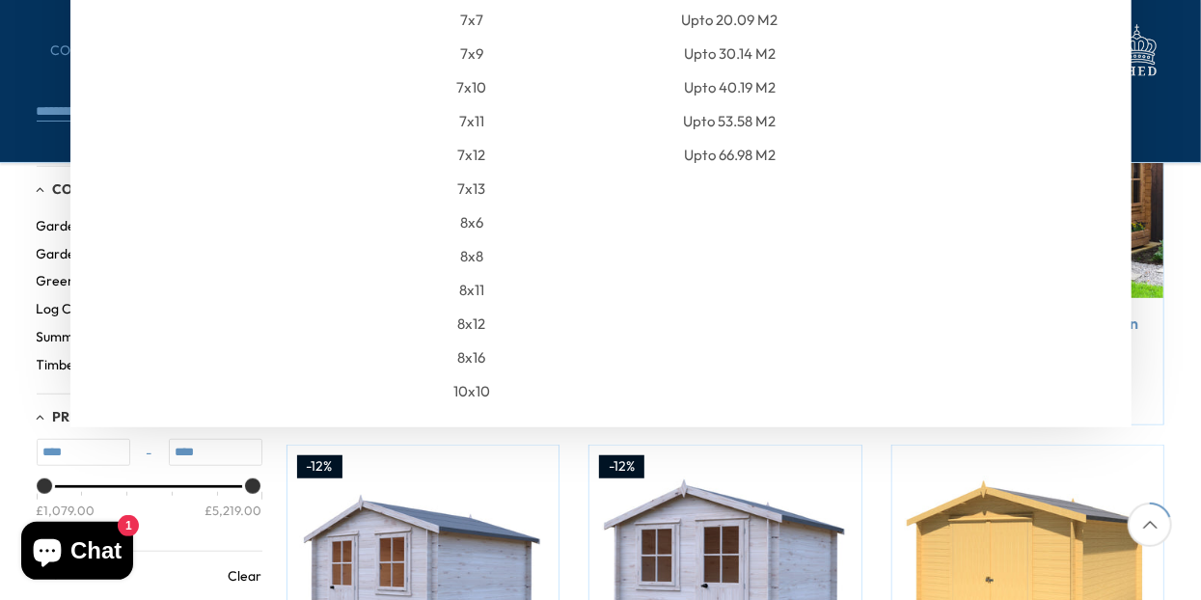 This screenshot has height=600, width=1201. What do you see at coordinates (471, 188) in the screenshot?
I see `a: 7x13` at bounding box center [471, 188].